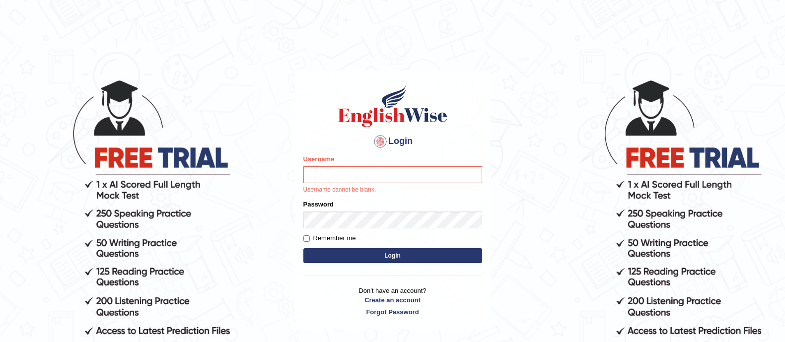  What do you see at coordinates (393, 106) in the screenshot?
I see `img: Logo of English Wise sign in for intelligent practice with AI` at bounding box center [393, 106].